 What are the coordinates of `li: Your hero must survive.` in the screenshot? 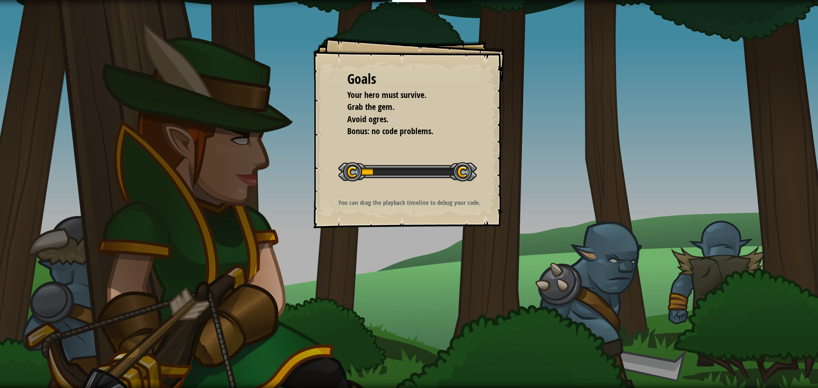 It's located at (403, 95).